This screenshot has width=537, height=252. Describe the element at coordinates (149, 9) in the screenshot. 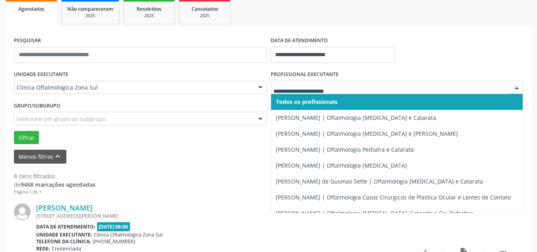

I see `span: Resolvidos` at that location.